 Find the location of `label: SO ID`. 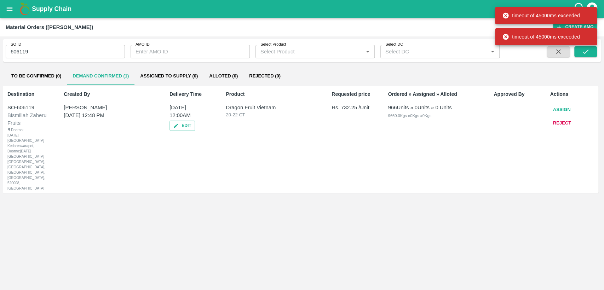

label: SO ID is located at coordinates (16, 45).